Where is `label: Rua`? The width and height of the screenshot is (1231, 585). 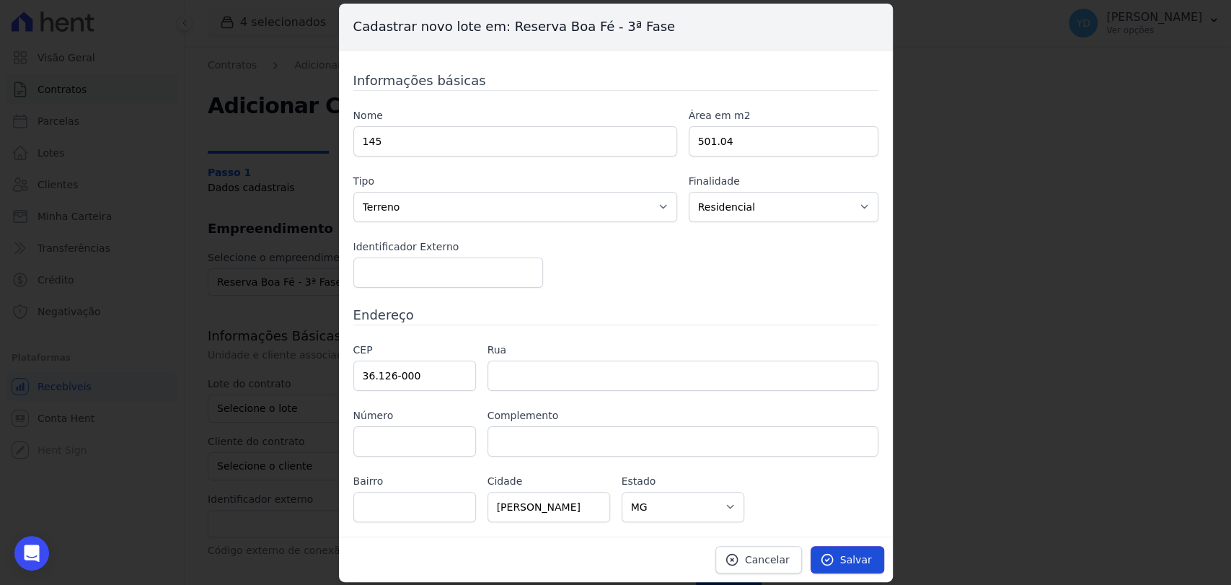 label: Rua is located at coordinates (683, 350).